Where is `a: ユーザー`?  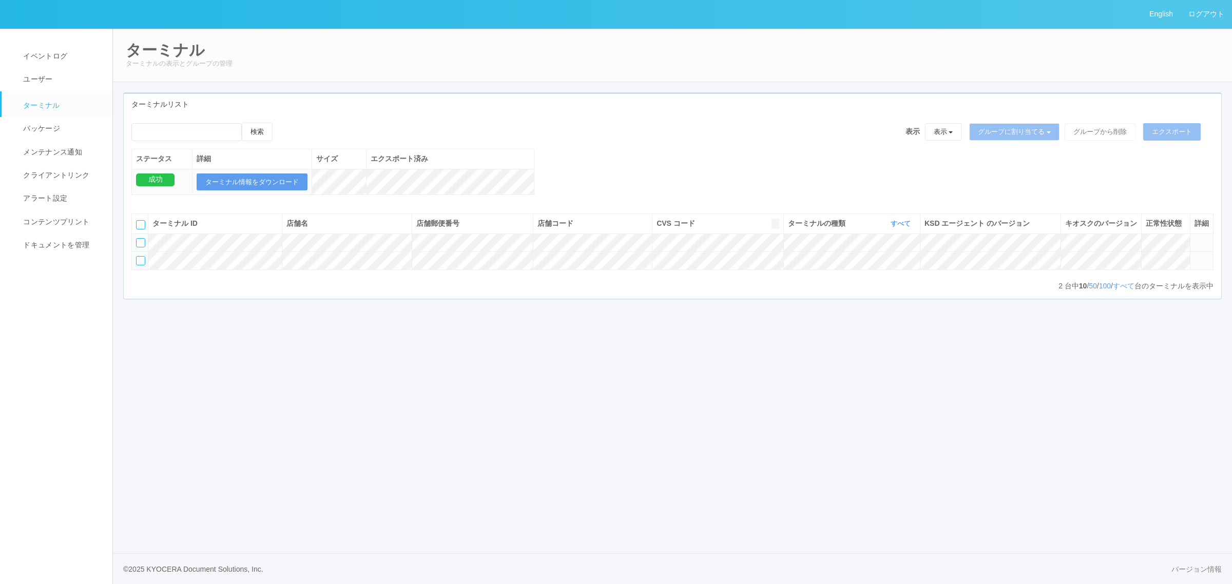 a: ユーザー is located at coordinates (62, 79).